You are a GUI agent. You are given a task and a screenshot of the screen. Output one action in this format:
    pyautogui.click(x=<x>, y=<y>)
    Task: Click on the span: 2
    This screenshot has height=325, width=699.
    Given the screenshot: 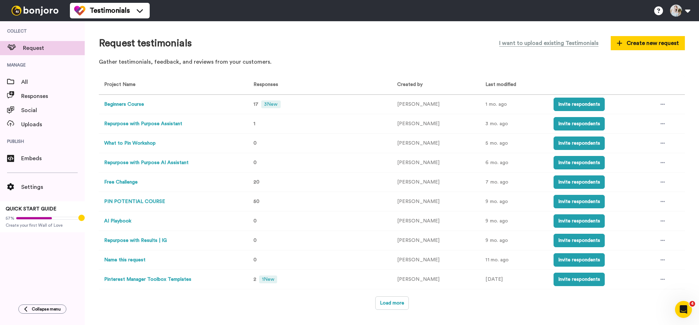 What is the action you would take?
    pyautogui.click(x=255, y=279)
    